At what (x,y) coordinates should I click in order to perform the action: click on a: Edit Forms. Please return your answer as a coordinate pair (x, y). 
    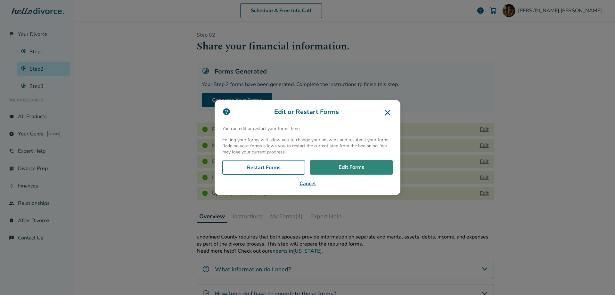
    Looking at the image, I should click on (352, 167).